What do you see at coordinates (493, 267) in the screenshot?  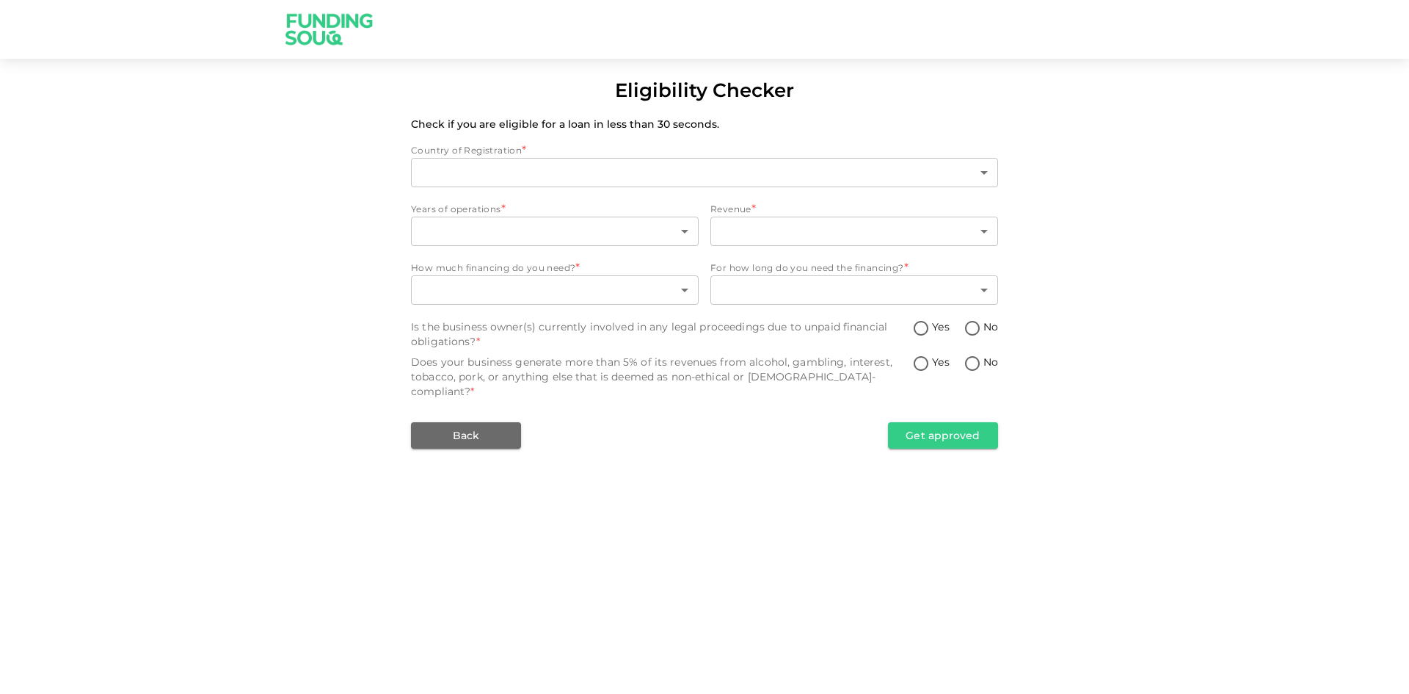 I see `span: How much financing do you need?` at bounding box center [493, 267].